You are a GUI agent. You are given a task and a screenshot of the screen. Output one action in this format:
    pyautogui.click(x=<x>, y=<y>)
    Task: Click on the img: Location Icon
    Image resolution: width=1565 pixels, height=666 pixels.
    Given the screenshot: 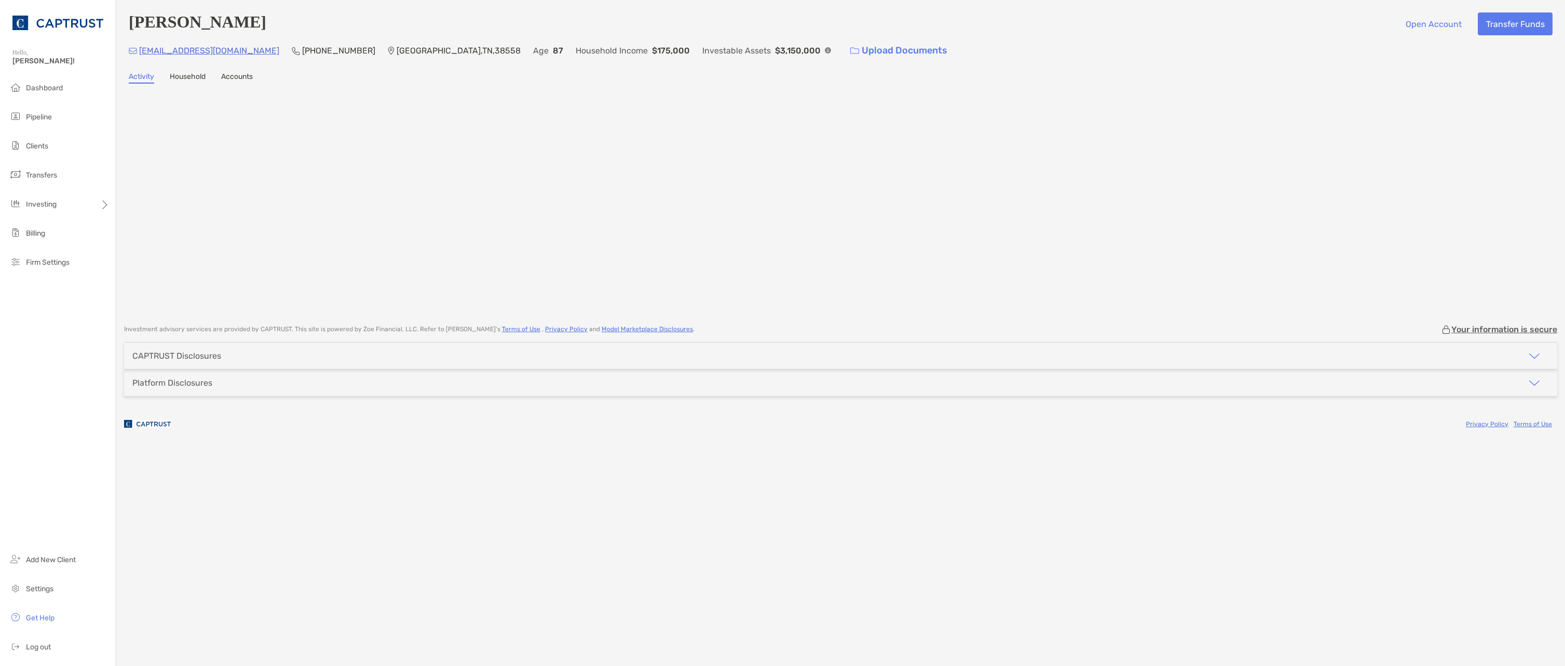 What is the action you would take?
    pyautogui.click(x=391, y=51)
    